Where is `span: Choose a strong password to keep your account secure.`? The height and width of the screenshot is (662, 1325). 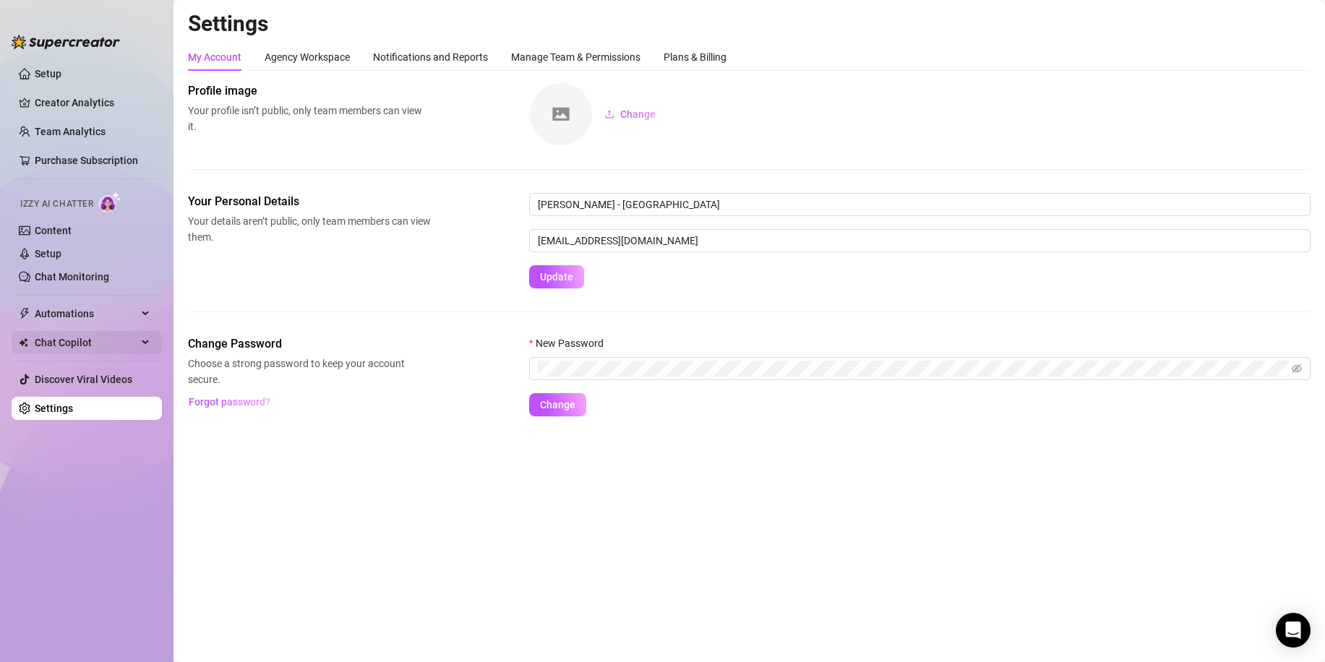 span: Choose a strong password to keep your account secure. is located at coordinates (309, 372).